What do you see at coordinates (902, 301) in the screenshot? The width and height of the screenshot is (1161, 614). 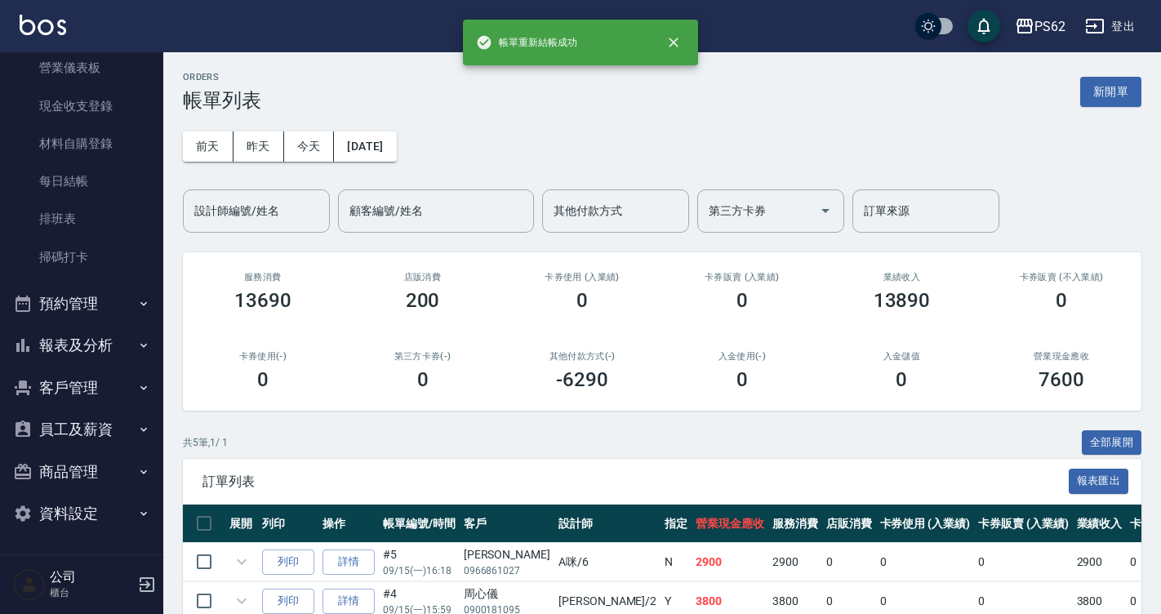 I see `h3: 13890` at bounding box center [902, 301].